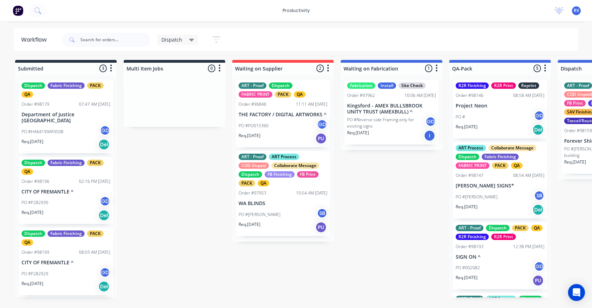 The height and width of the screenshot is (308, 592). Describe the element at coordinates (18, 11) in the screenshot. I see `img: Factory` at that location.